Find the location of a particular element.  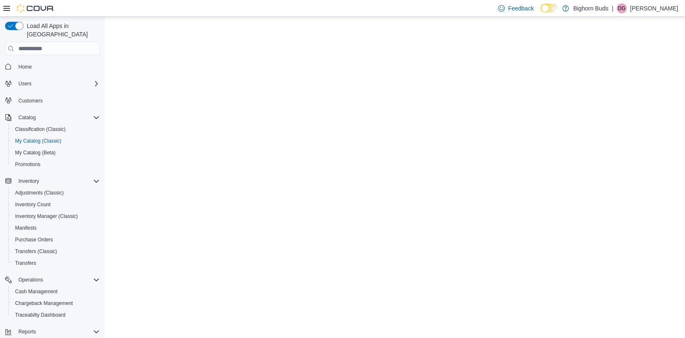

button: Transfers (Classic) is located at coordinates (56, 252).